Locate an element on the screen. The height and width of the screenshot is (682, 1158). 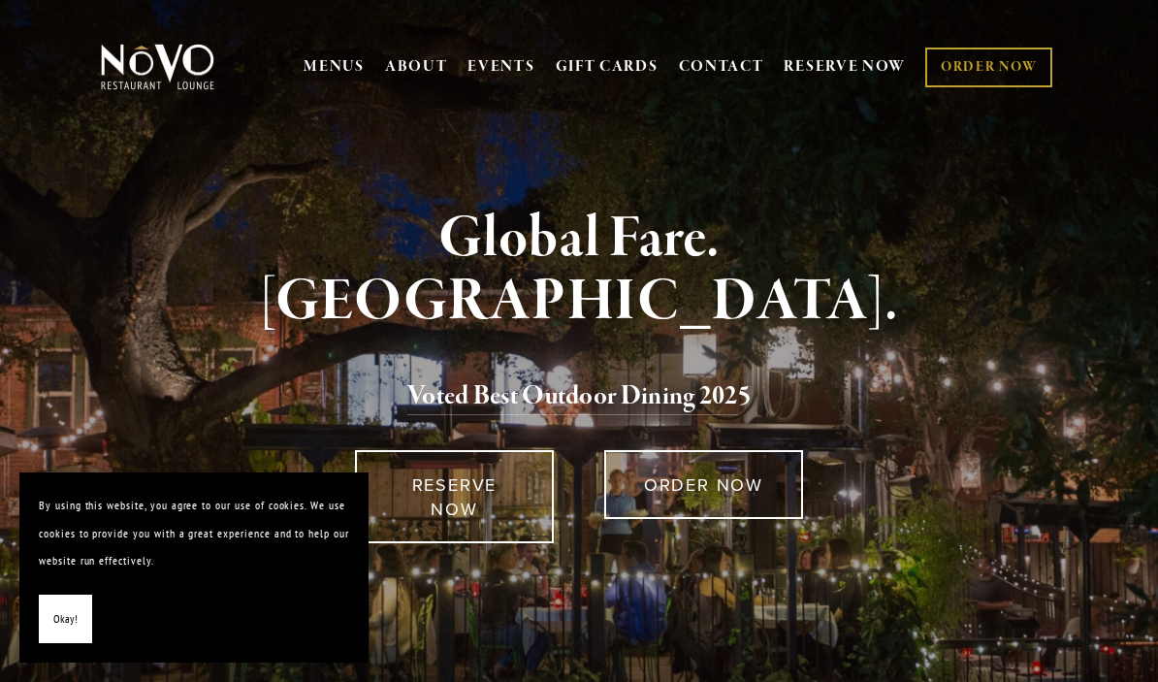
h2: 5 is located at coordinates (579, 397).